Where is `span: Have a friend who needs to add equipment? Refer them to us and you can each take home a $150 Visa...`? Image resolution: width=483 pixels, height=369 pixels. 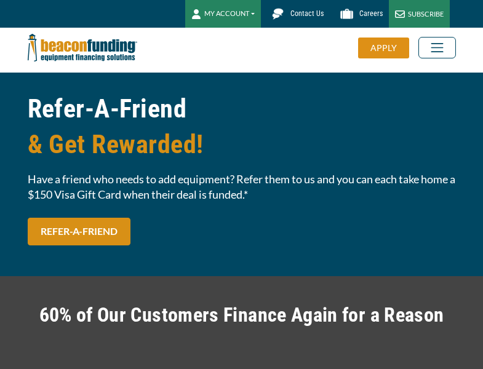
span: Have a friend who needs to add equipment? Refer them to us and you can each take home a $150 Visa... is located at coordinates (242, 187).